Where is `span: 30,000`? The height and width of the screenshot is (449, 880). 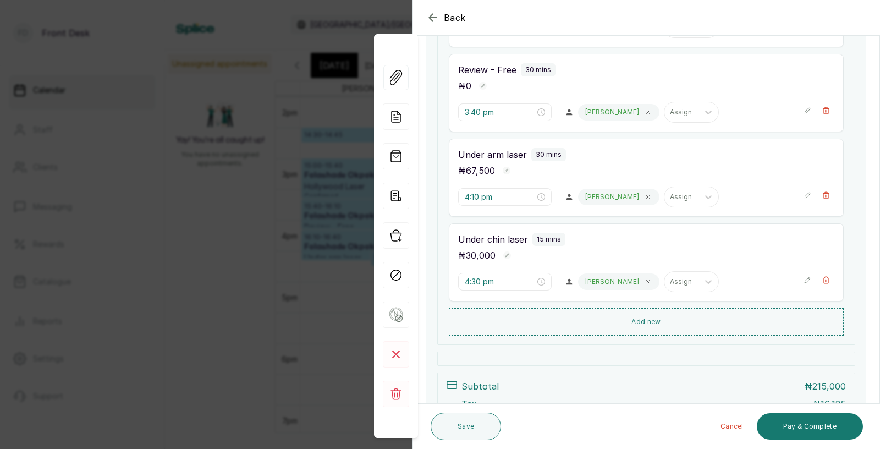 span: 30,000 is located at coordinates (481, 255).